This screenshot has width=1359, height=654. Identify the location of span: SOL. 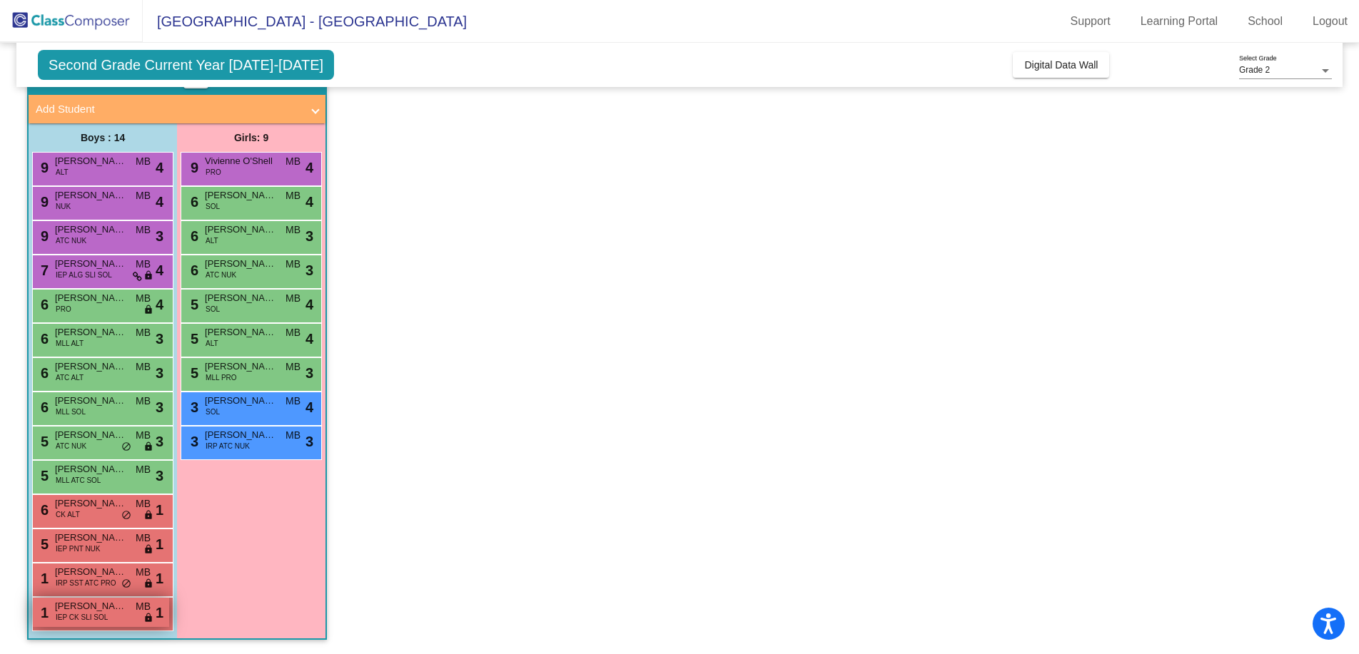
(213, 412).